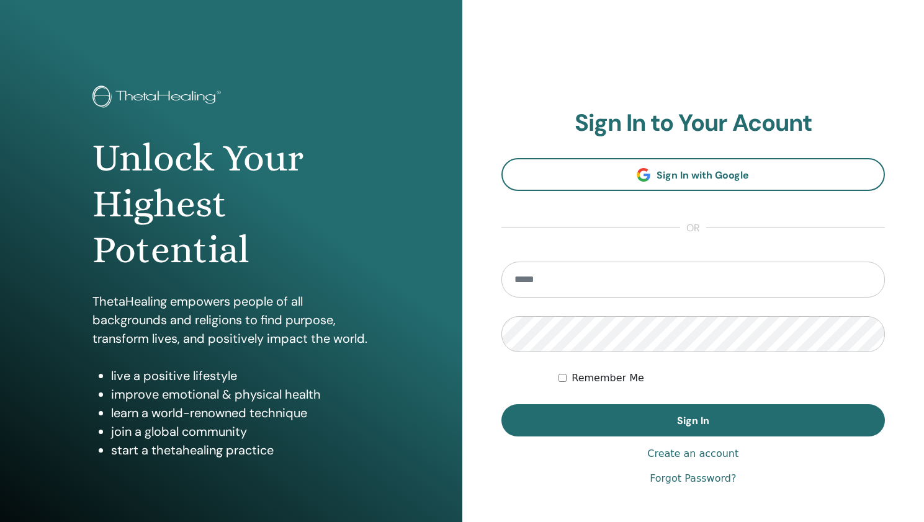 Image resolution: width=924 pixels, height=522 pixels. What do you see at coordinates (240, 450) in the screenshot?
I see `li: start a thetahealing practice` at bounding box center [240, 450].